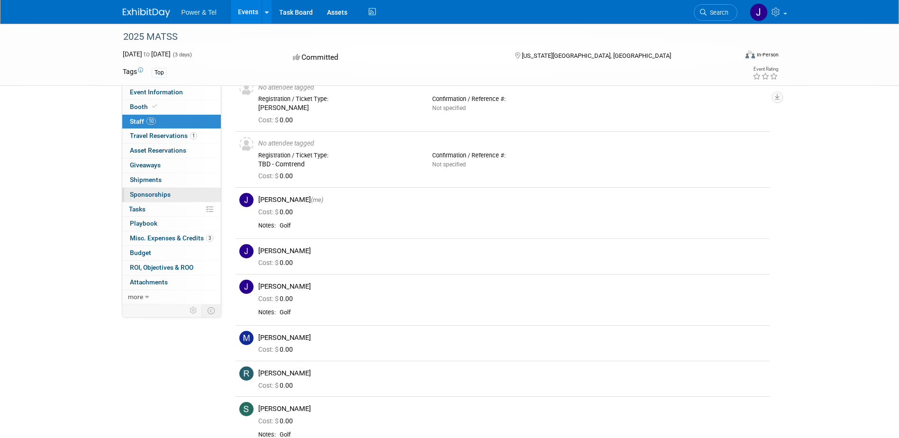  Describe the element at coordinates (172, 210) in the screenshot. I see `a: Tasks` at that location.